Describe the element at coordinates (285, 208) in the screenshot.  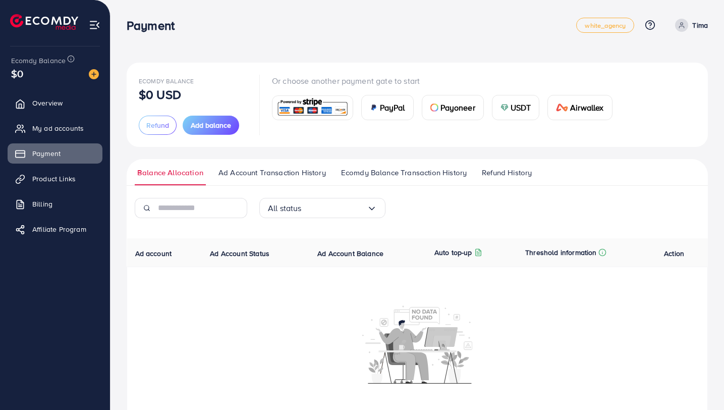
I see `span: All status` at that location.